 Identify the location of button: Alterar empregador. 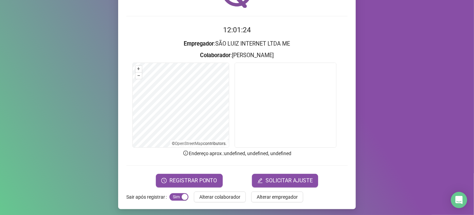
(277, 197).